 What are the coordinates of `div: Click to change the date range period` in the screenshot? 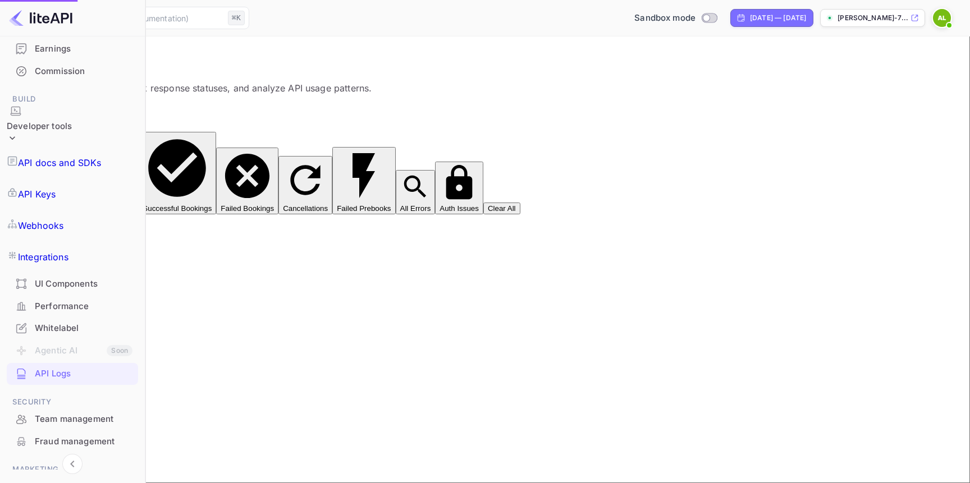 It's located at (772, 18).